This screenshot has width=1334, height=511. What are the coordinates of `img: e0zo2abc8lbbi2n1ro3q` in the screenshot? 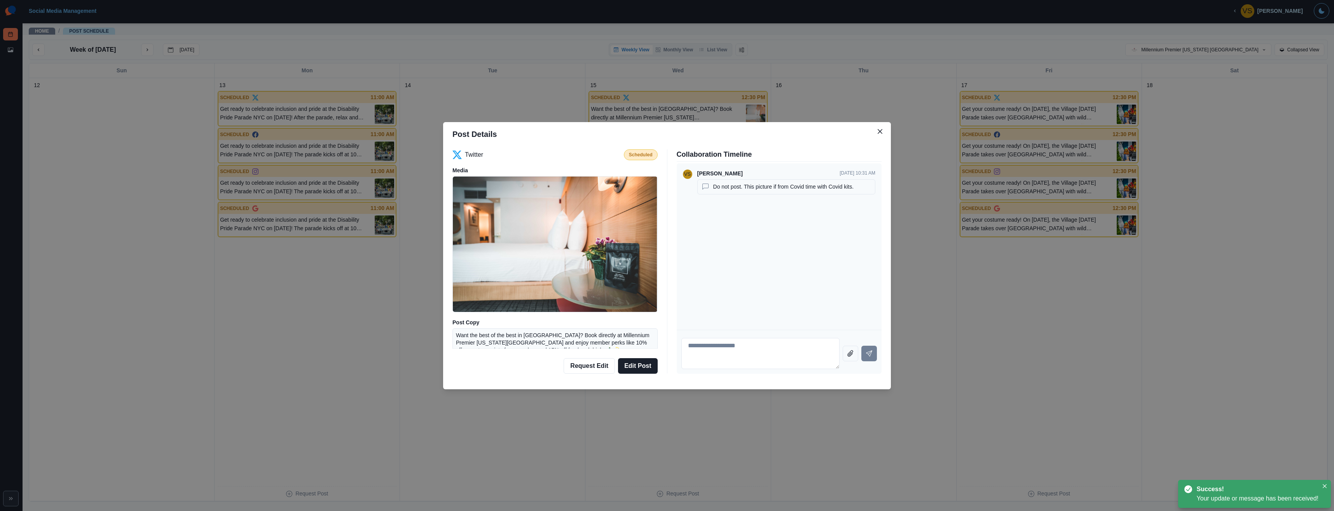 It's located at (555, 244).